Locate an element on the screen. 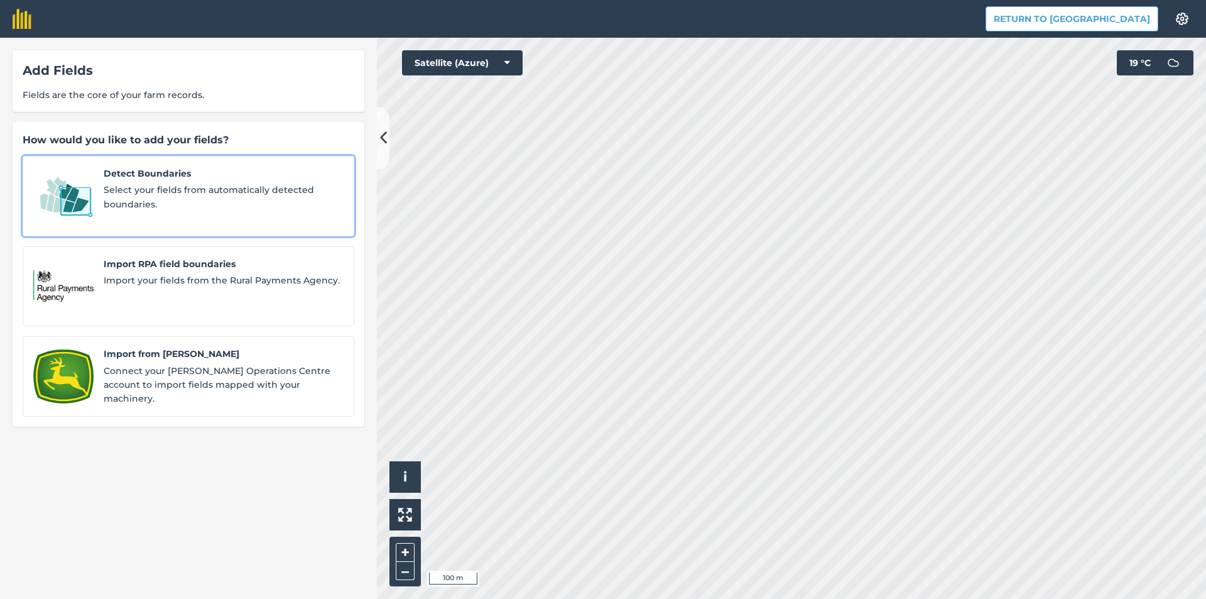 This screenshot has height=599, width=1206. div: Add Fields is located at coordinates (189, 70).